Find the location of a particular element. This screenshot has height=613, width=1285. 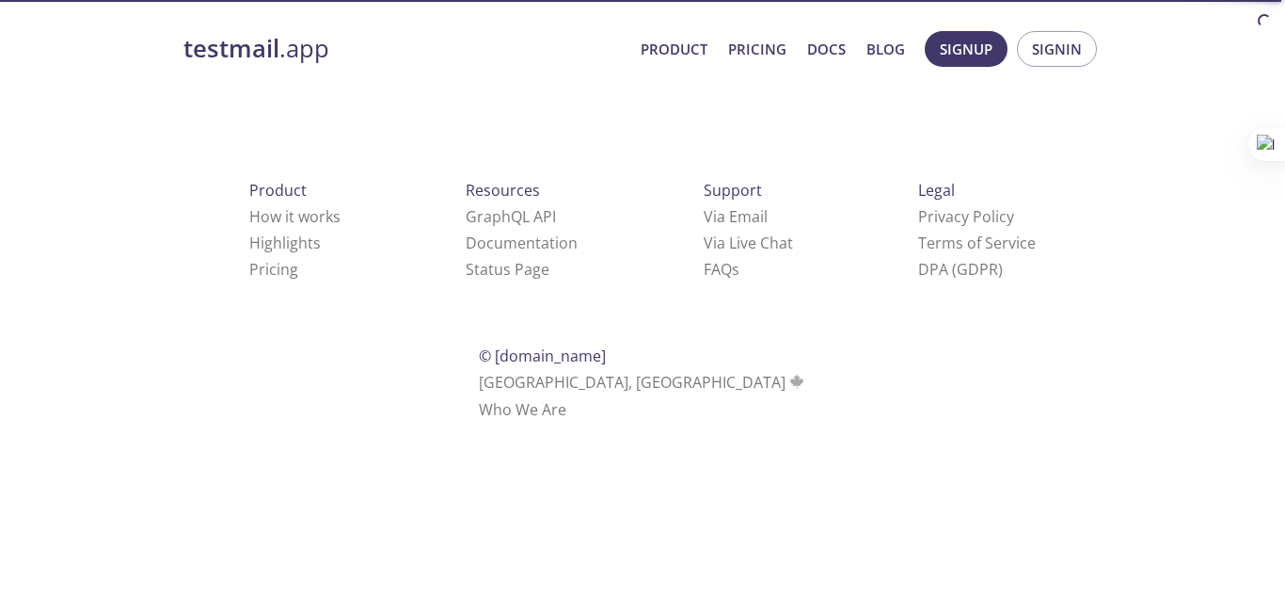

a: Via Email is located at coordinates (736, 216).